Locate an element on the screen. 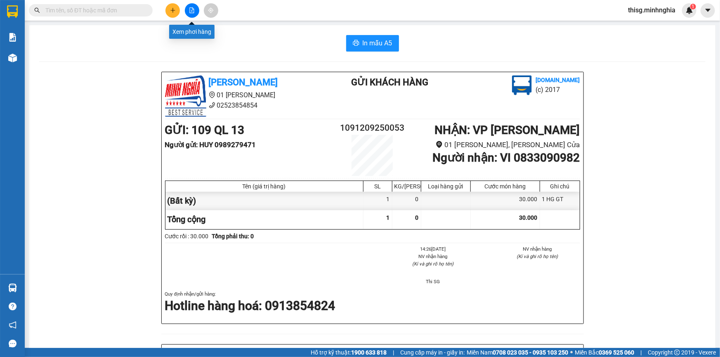 The width and height of the screenshot is (720, 357). div: Ghi chú is located at coordinates (560, 186).